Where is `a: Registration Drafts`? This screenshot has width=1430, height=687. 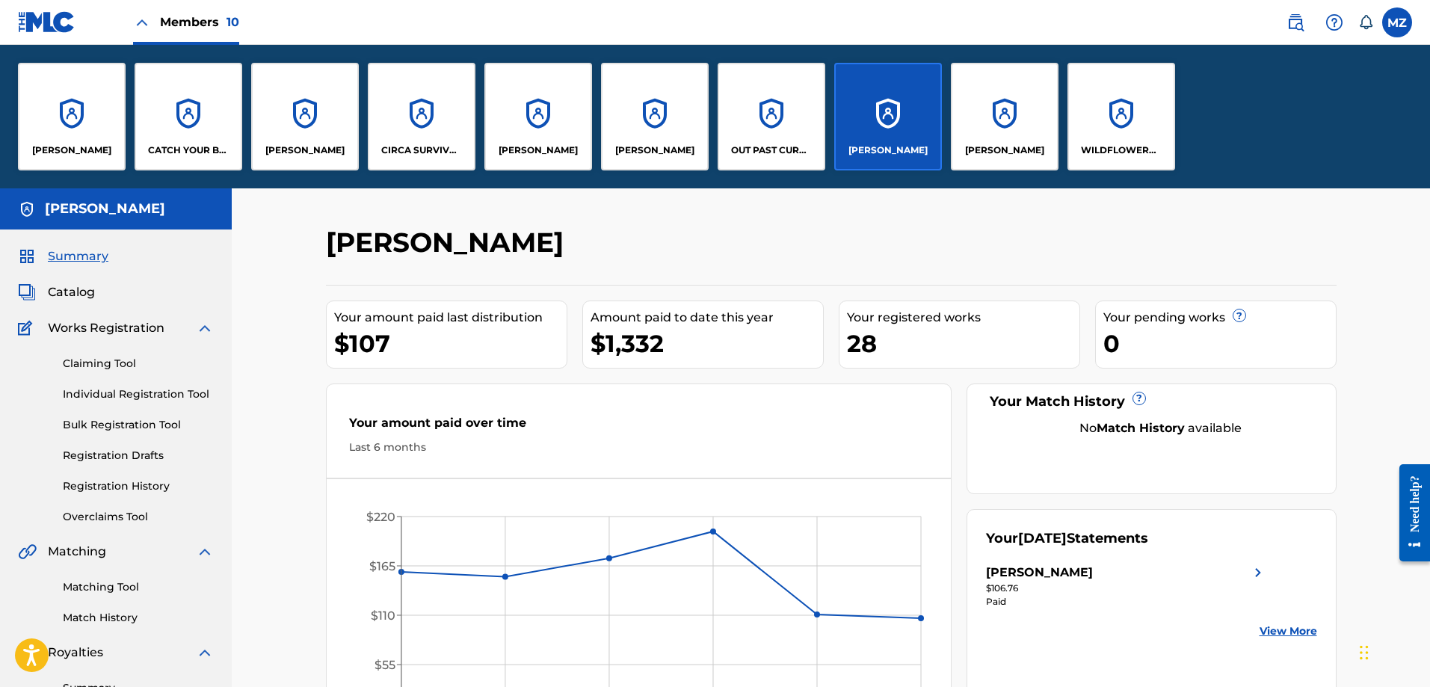 a: Registration Drafts is located at coordinates (138, 455).